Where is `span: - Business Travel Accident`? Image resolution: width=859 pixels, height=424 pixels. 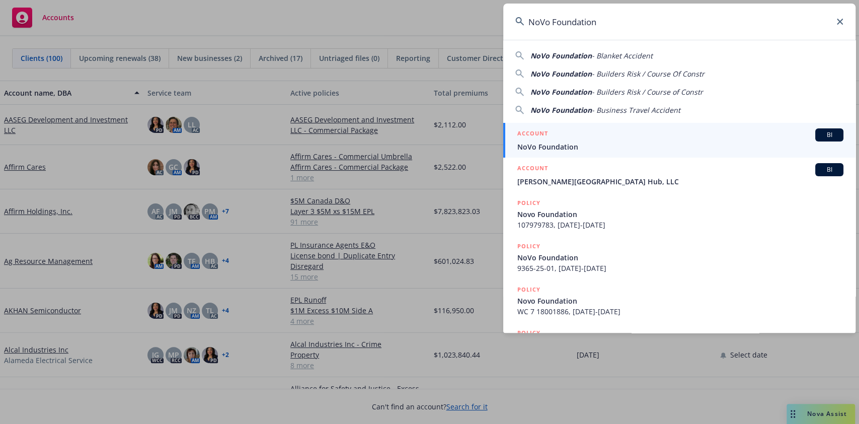
span: - Business Travel Accident is located at coordinates (636, 110).